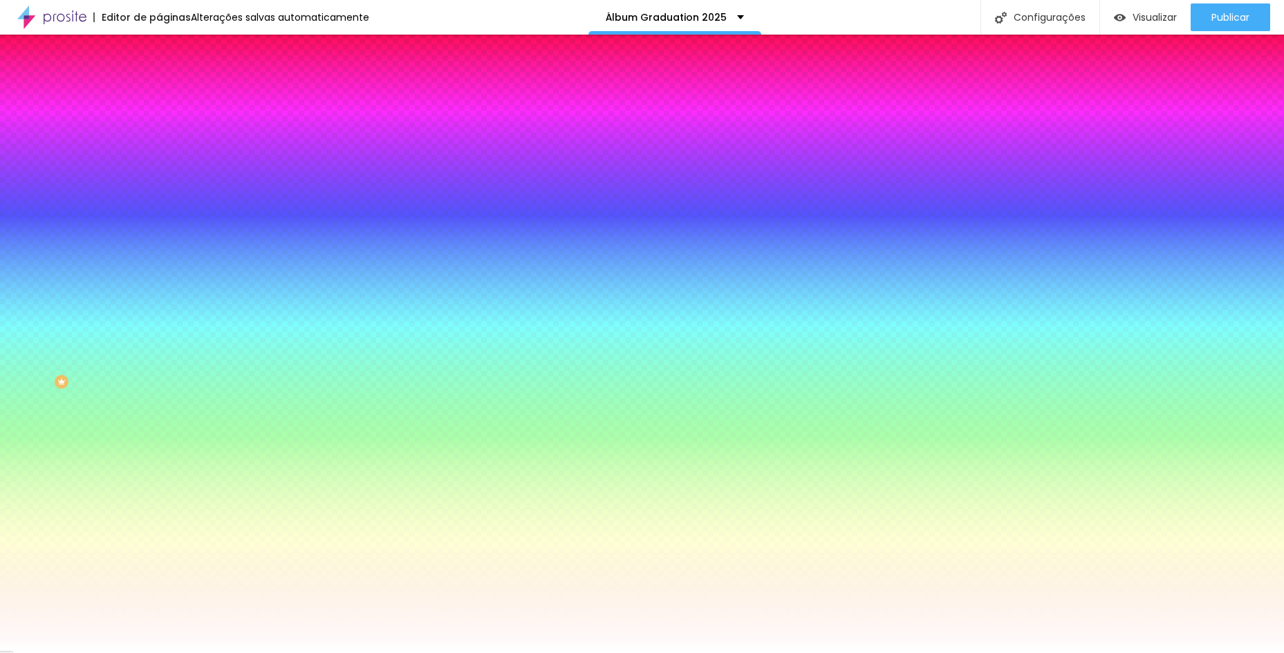 This screenshot has width=1284, height=653. I want to click on img: view-1.svg, so click(1119, 17).